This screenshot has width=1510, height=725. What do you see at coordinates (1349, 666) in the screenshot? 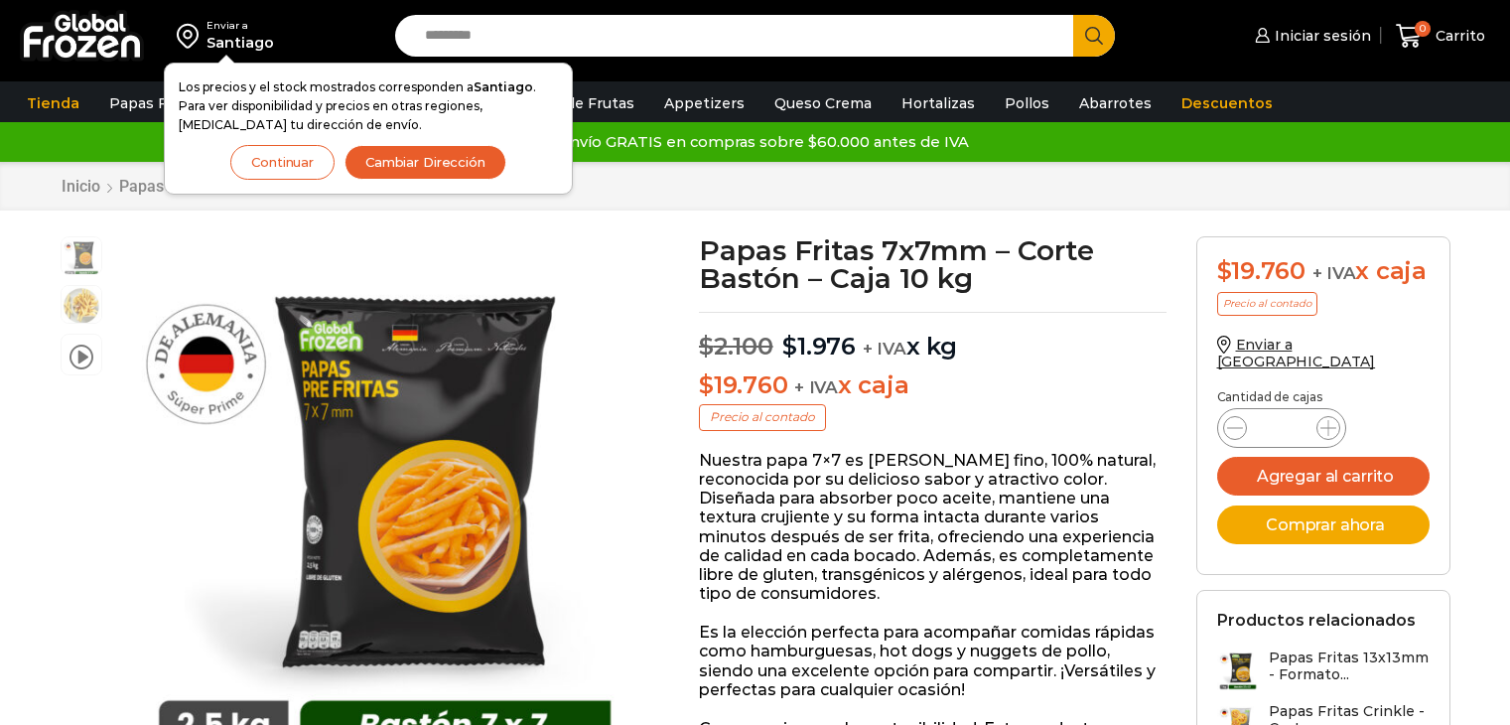
I see `h3: Papas Fritas 13x13mm - Formato...` at bounding box center [1349, 666].